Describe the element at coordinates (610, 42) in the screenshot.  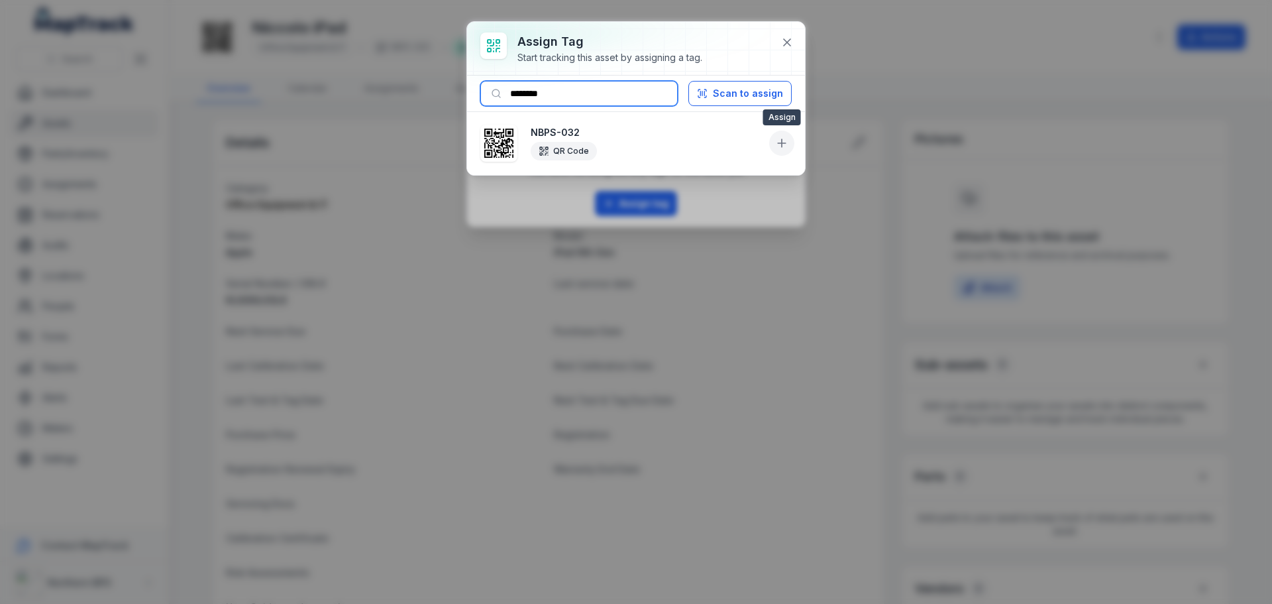
I see `h3: Assign tag` at that location.